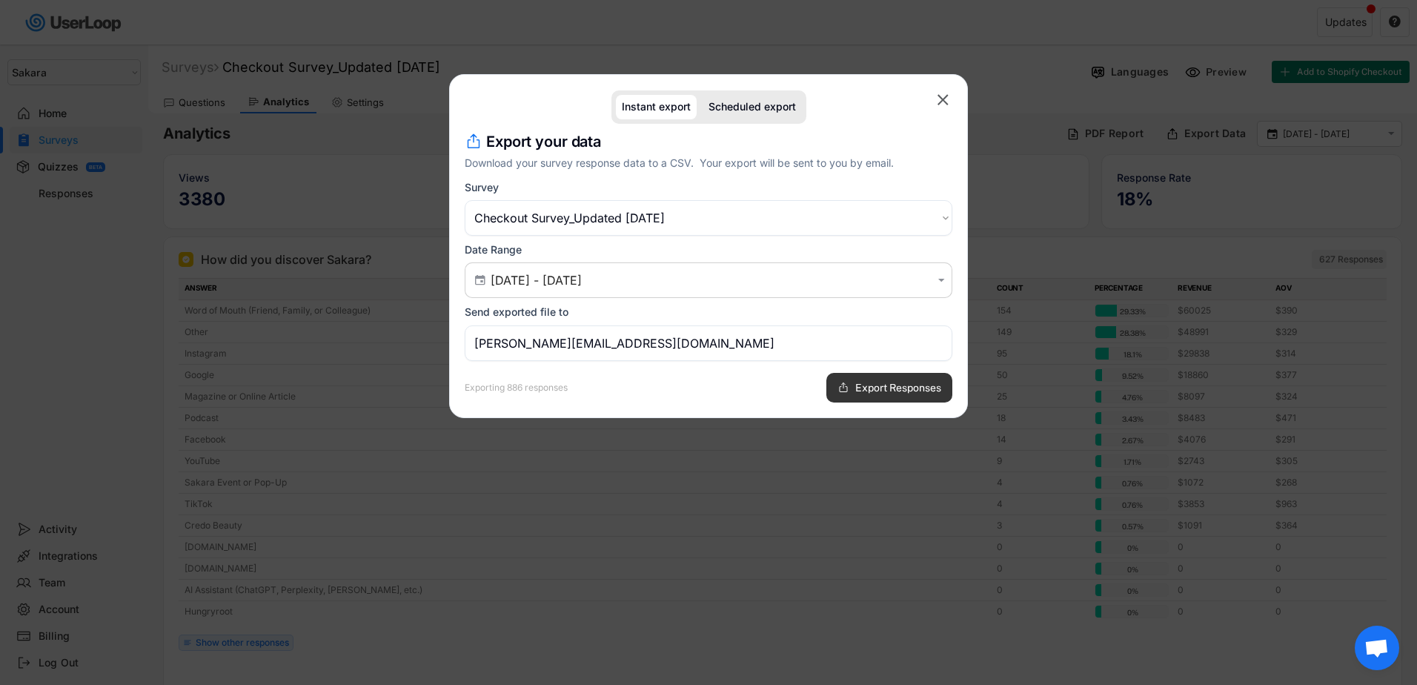  Describe the element at coordinates (656, 107) in the screenshot. I see `div: Instant export` at that location.